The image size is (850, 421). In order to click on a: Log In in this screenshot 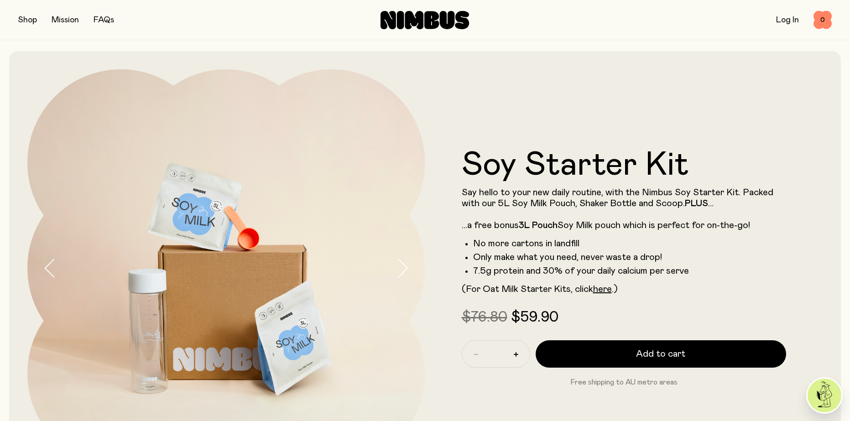, I will do `click(787, 20)`.